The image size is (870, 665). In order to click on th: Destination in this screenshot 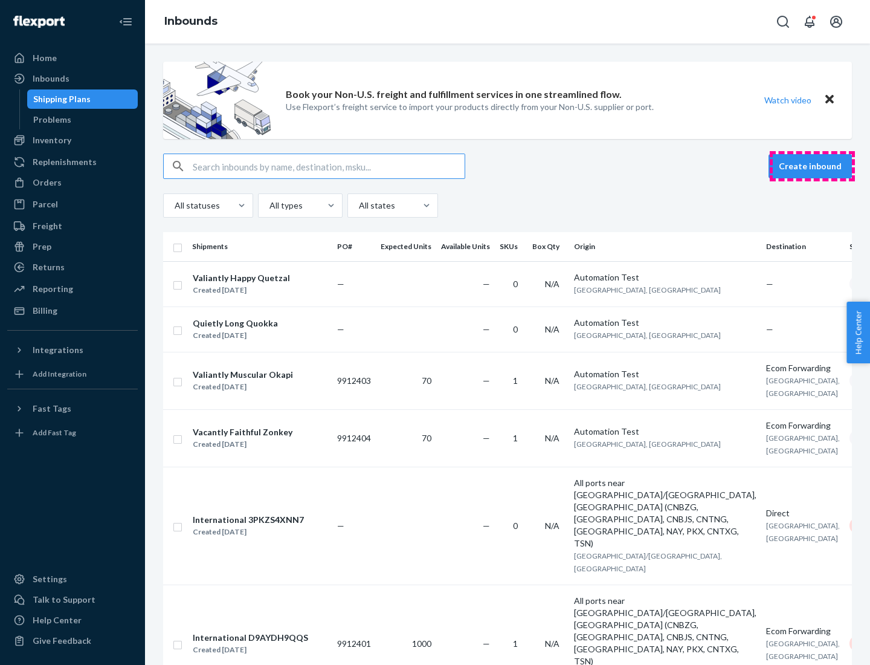, I will do `click(803, 246)`.